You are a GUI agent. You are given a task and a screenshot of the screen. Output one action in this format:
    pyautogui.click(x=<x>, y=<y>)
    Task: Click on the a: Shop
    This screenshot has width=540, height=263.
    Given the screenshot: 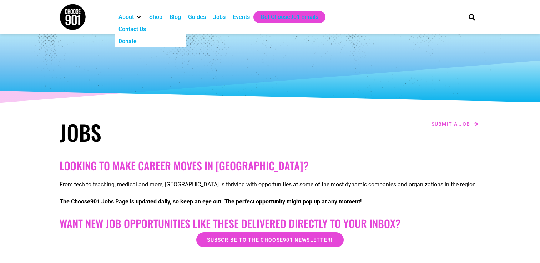 What is the action you would take?
    pyautogui.click(x=156, y=17)
    